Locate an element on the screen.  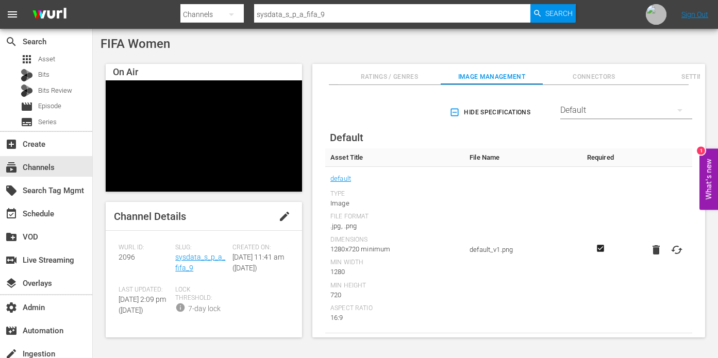
span: Last Updated: is located at coordinates (144, 290).